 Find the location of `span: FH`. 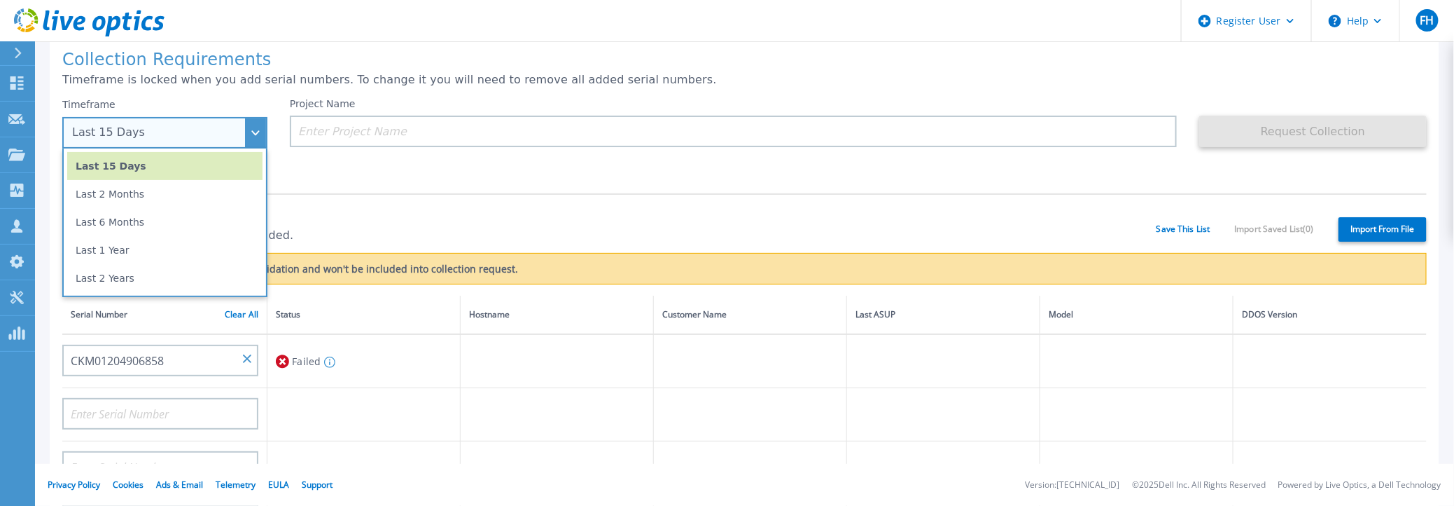

span: FH is located at coordinates (1427, 20).